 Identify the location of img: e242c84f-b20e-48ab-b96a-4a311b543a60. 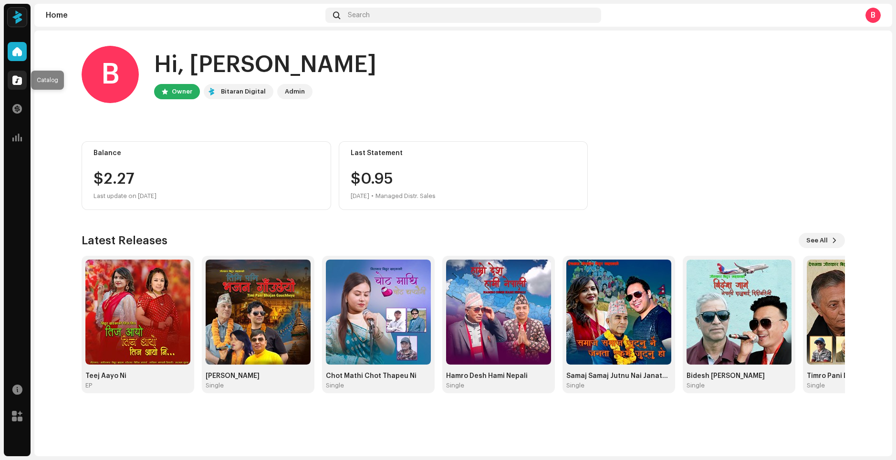
(378, 312).